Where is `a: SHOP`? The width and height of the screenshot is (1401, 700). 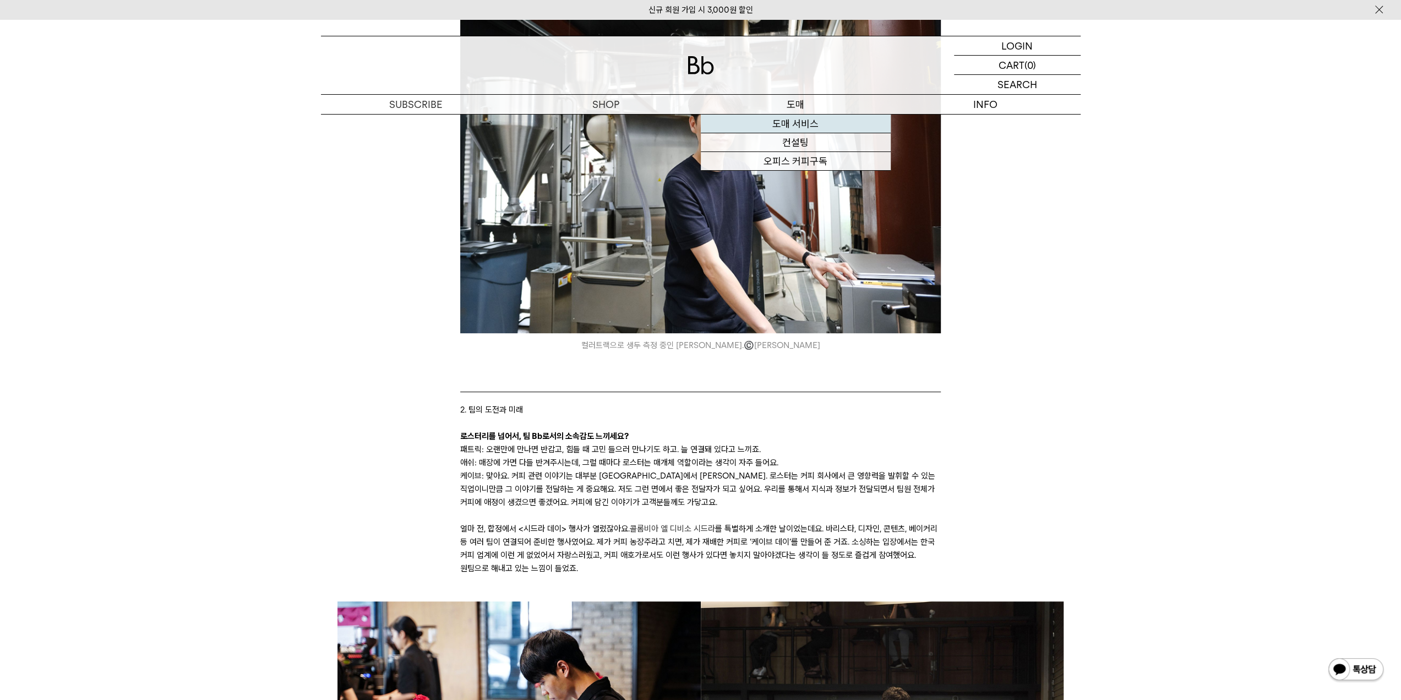 a: SHOP is located at coordinates (606, 104).